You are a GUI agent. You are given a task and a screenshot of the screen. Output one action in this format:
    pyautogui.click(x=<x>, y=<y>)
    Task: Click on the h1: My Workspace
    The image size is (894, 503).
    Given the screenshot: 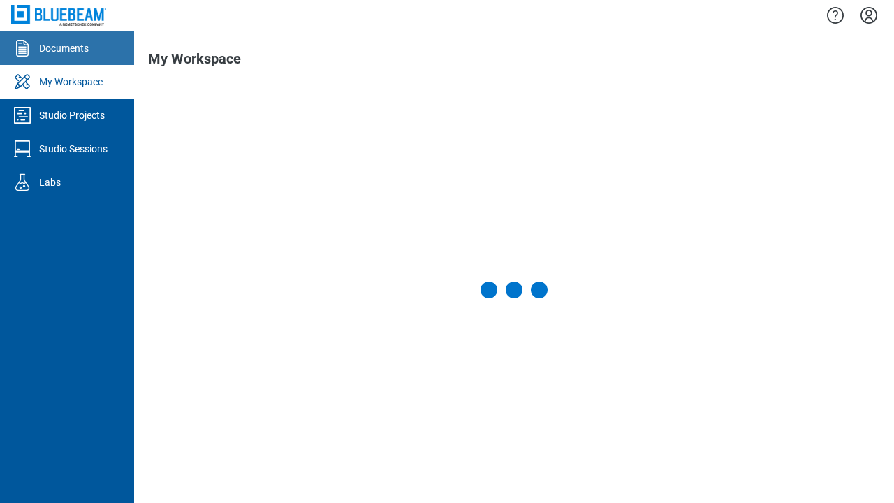 What is the action you would take?
    pyautogui.click(x=194, y=62)
    